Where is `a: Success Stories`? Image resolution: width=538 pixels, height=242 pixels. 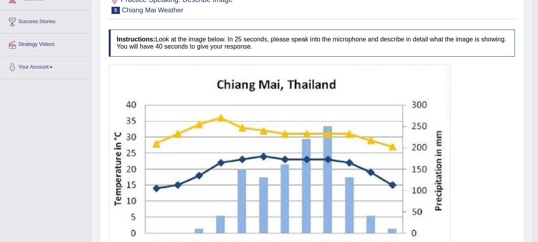 a: Success Stories is located at coordinates (46, 21).